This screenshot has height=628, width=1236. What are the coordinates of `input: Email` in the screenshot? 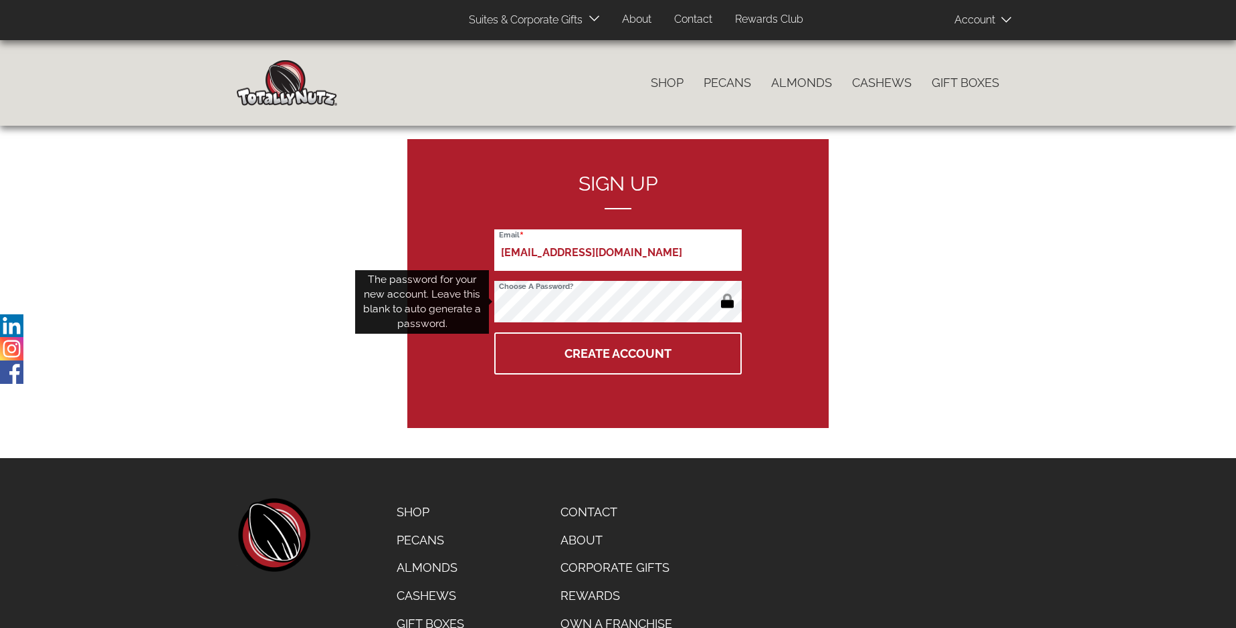 It's located at (618, 250).